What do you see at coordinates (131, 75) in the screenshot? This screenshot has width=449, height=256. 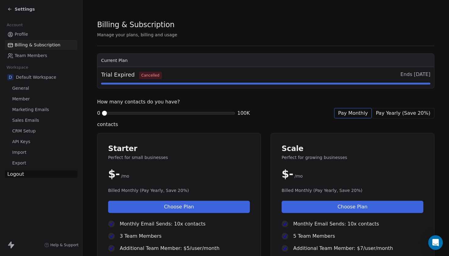 I see `span: Trial Expired` at bounding box center [131, 75].